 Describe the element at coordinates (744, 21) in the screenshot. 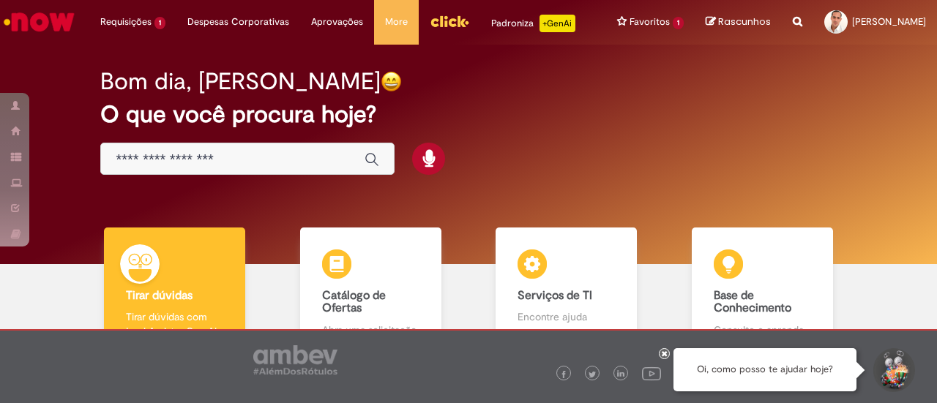

I see `span: Rascunhos` at that location.